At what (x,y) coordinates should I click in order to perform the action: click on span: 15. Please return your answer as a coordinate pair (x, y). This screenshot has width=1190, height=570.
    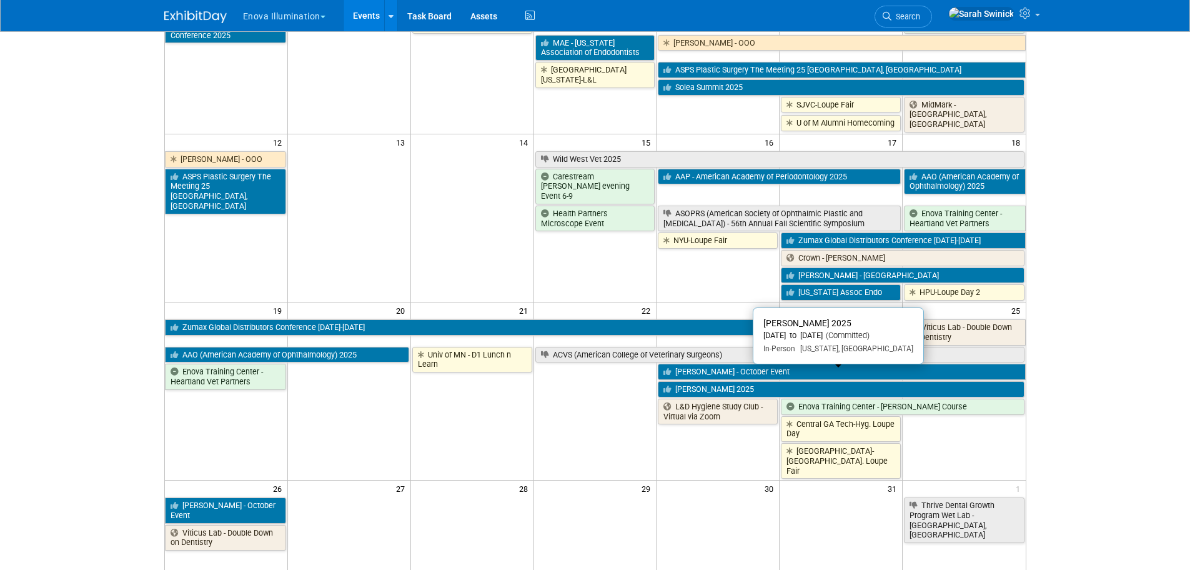
    Looking at the image, I should click on (648, 142).